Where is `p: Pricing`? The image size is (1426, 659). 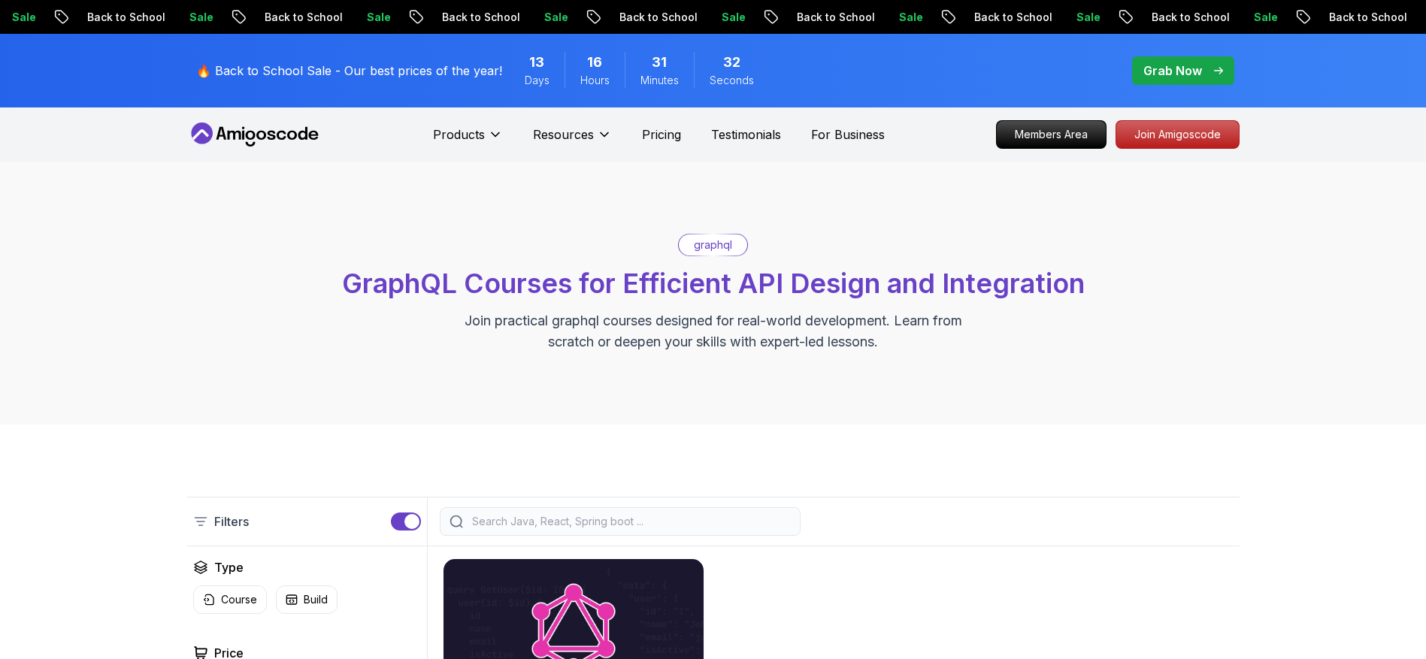 p: Pricing is located at coordinates (662, 135).